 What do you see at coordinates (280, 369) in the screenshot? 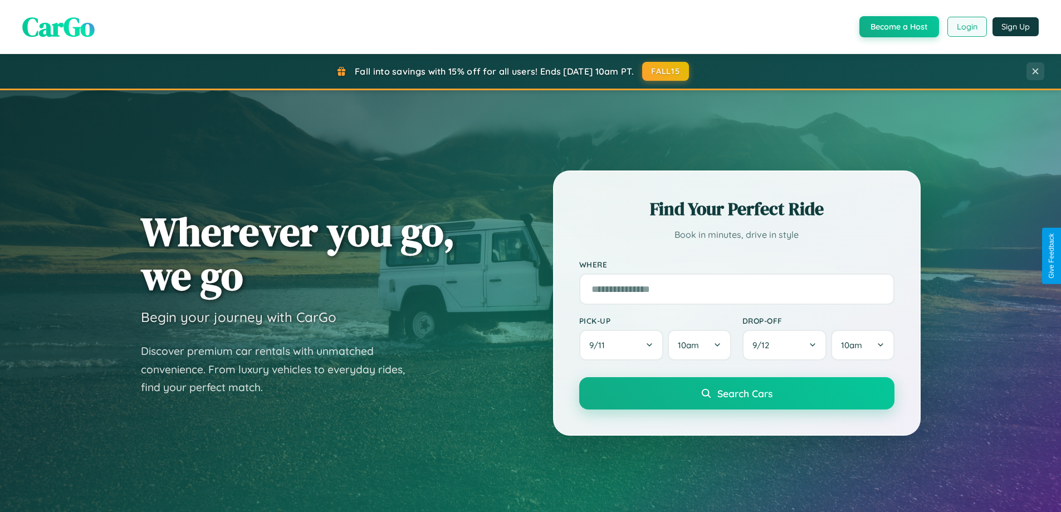
I see `p: Discover premium car rentals with unmatched convenience. From luxury vehicles to everyday rides, ...` at bounding box center [280, 369].